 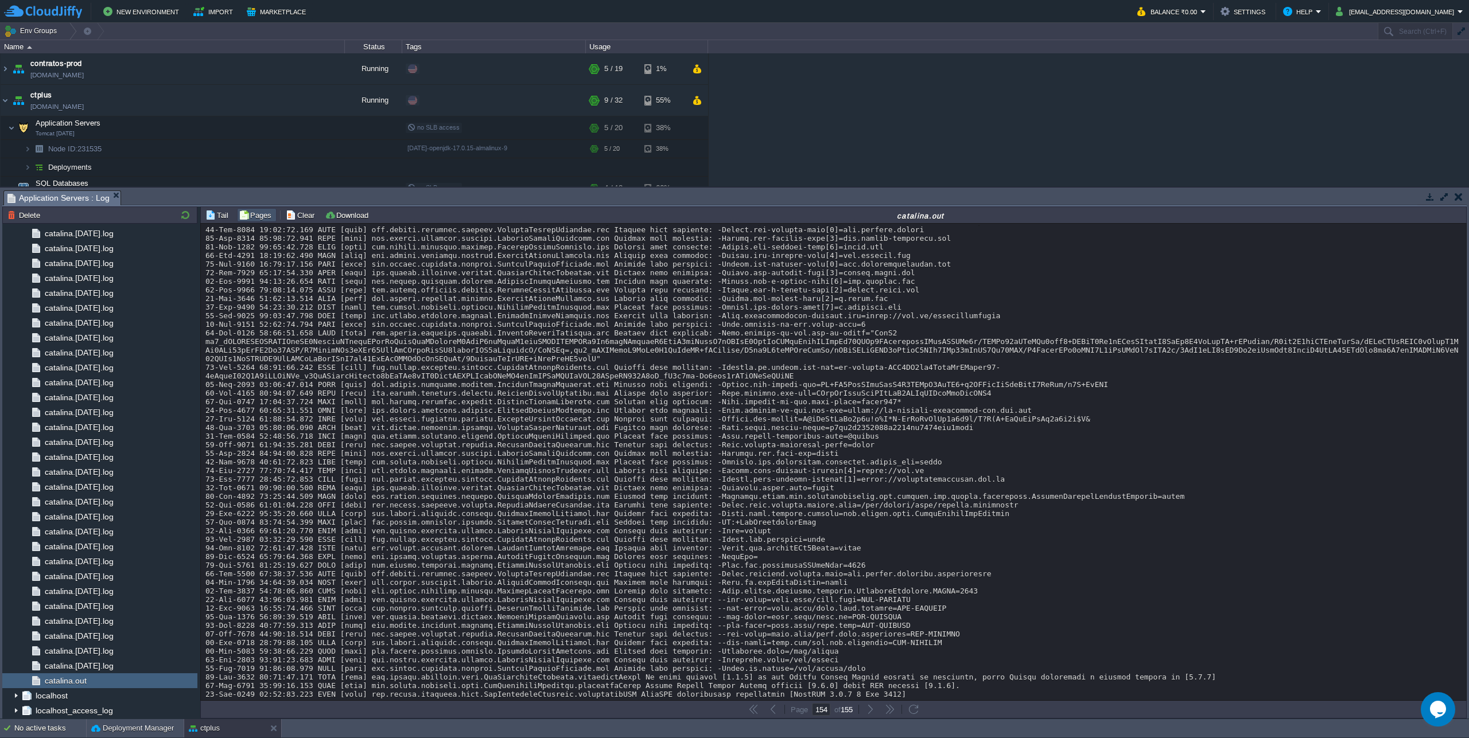 What do you see at coordinates (799, 710) in the screenshot?
I see `div: Page` at bounding box center [799, 710].